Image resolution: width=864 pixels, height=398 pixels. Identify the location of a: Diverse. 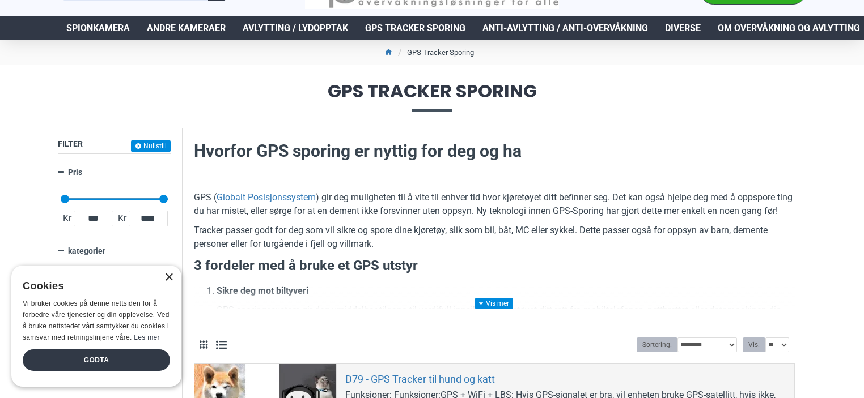
(682, 28).